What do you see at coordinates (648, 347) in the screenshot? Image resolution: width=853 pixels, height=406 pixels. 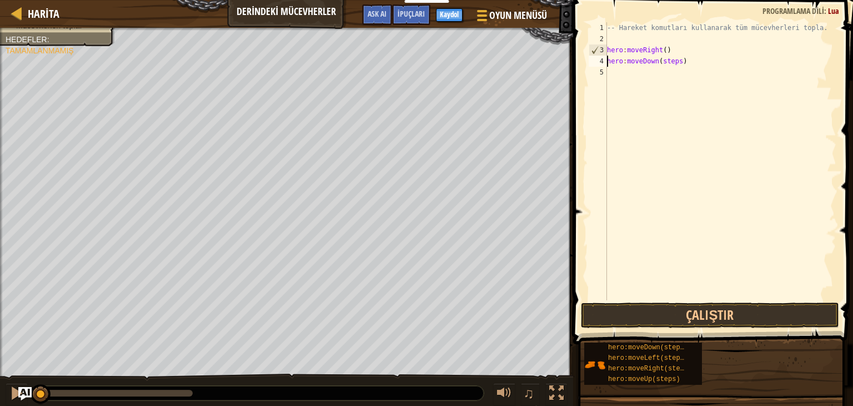 I see `span: hero:moveDown(steps)` at bounding box center [648, 347].